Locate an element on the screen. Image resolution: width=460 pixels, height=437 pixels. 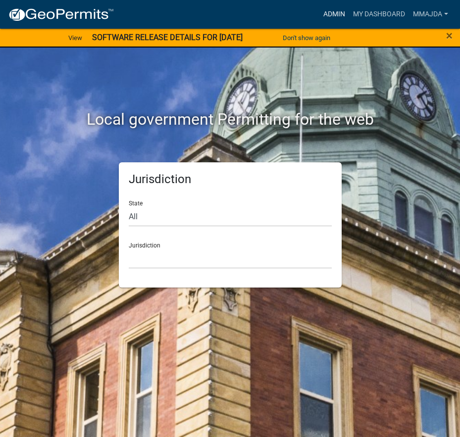
h2: Local government Permitting for the web is located at coordinates (230, 119).